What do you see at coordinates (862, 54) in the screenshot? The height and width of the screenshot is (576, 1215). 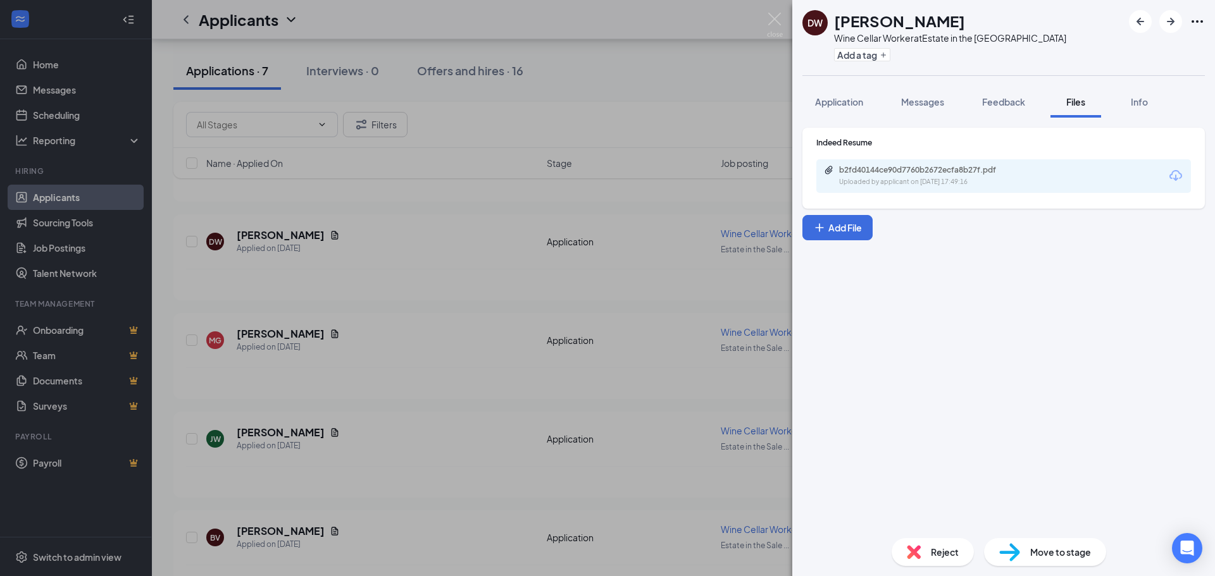 I see `button: PlusAdd a tag` at bounding box center [862, 54].